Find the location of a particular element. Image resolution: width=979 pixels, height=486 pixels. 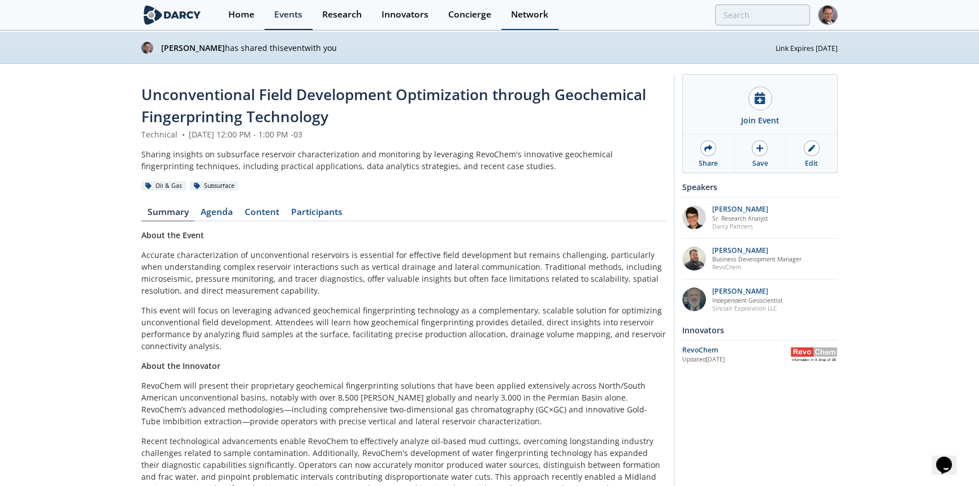

p: Accurate characterization of unconventional reservoirs is essential for effective field developme... is located at coordinates (404, 272).